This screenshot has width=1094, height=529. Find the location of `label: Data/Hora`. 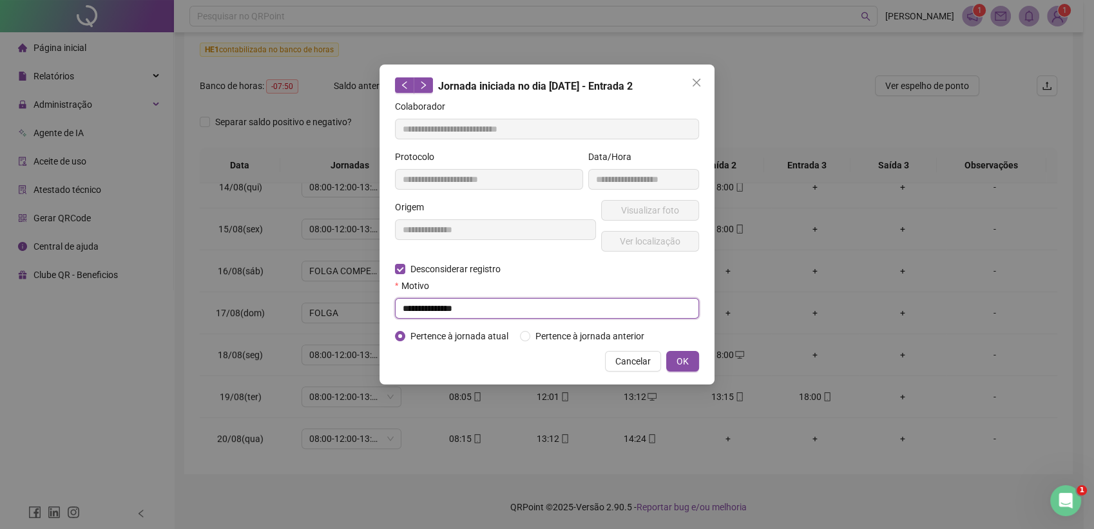

label: Data/Hora is located at coordinates (614, 157).